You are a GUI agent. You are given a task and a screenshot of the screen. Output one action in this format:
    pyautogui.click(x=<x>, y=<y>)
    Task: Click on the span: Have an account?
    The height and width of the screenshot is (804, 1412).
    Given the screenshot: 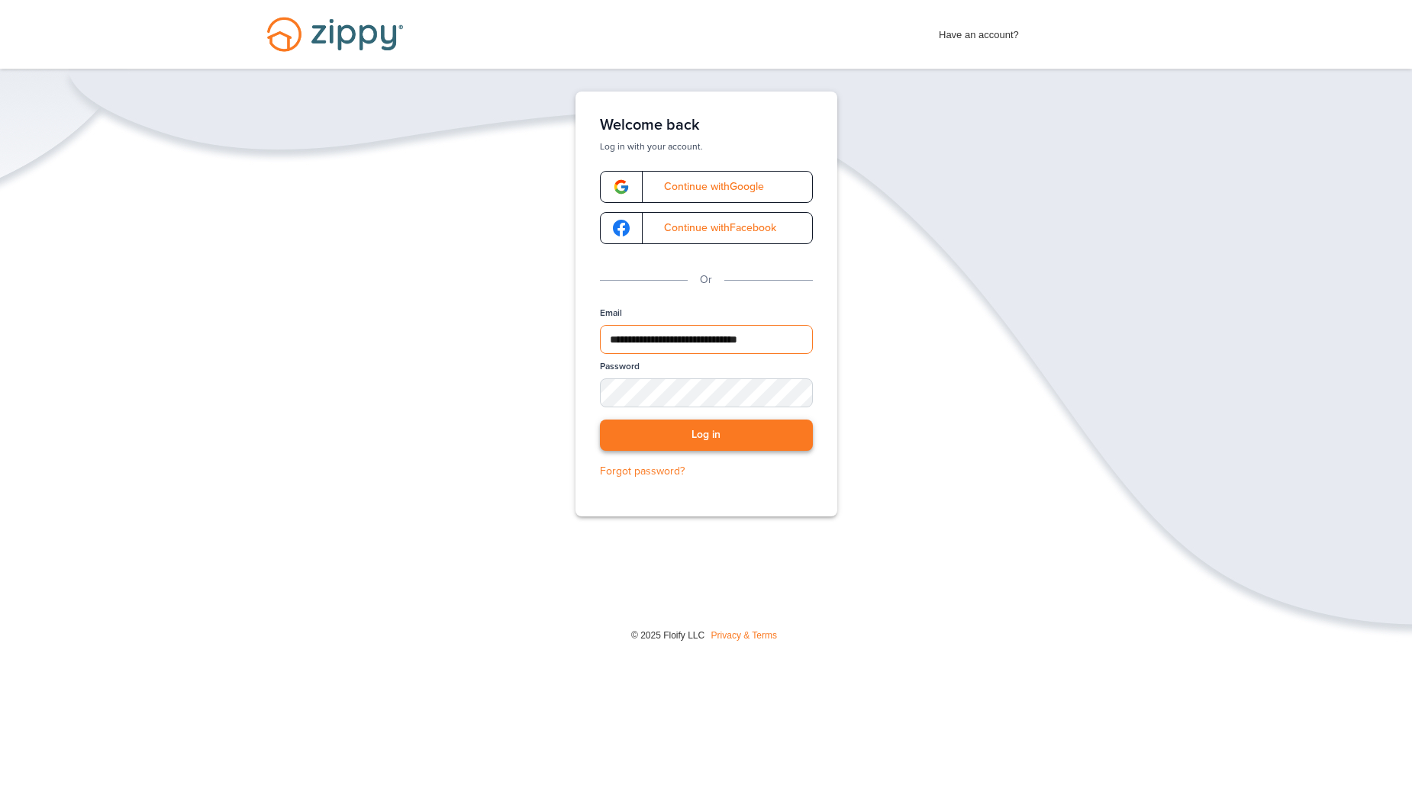 What is the action you would take?
    pyautogui.click(x=978, y=31)
    